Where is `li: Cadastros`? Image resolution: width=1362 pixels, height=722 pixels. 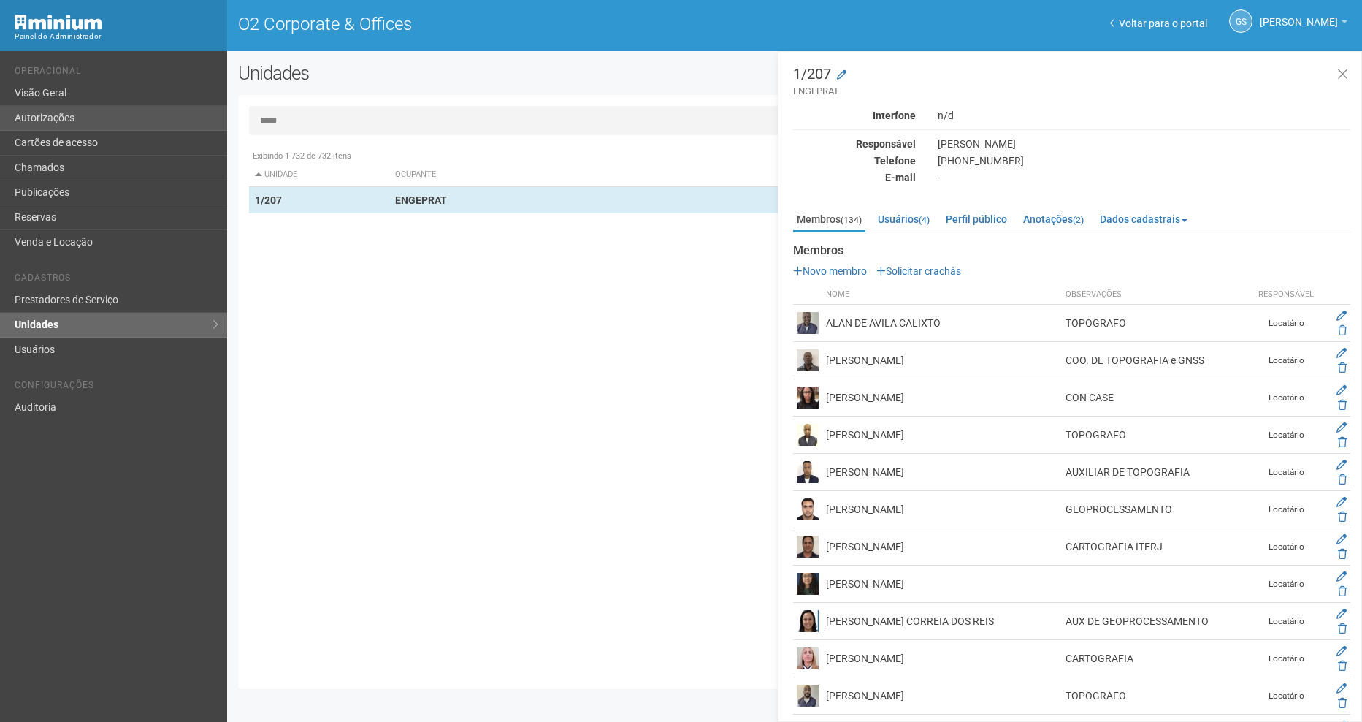
li: Cadastros is located at coordinates (115, 280).